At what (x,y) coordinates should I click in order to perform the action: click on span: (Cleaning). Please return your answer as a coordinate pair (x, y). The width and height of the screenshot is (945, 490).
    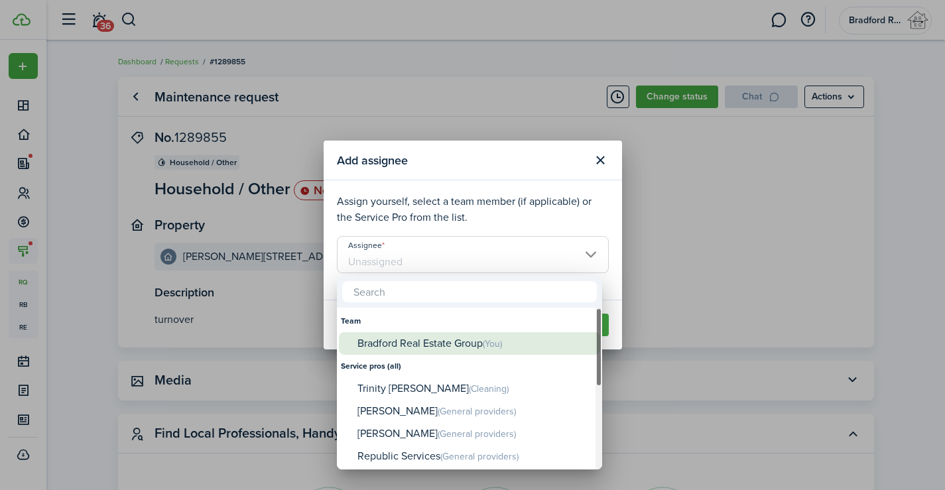
    Looking at the image, I should click on (489, 389).